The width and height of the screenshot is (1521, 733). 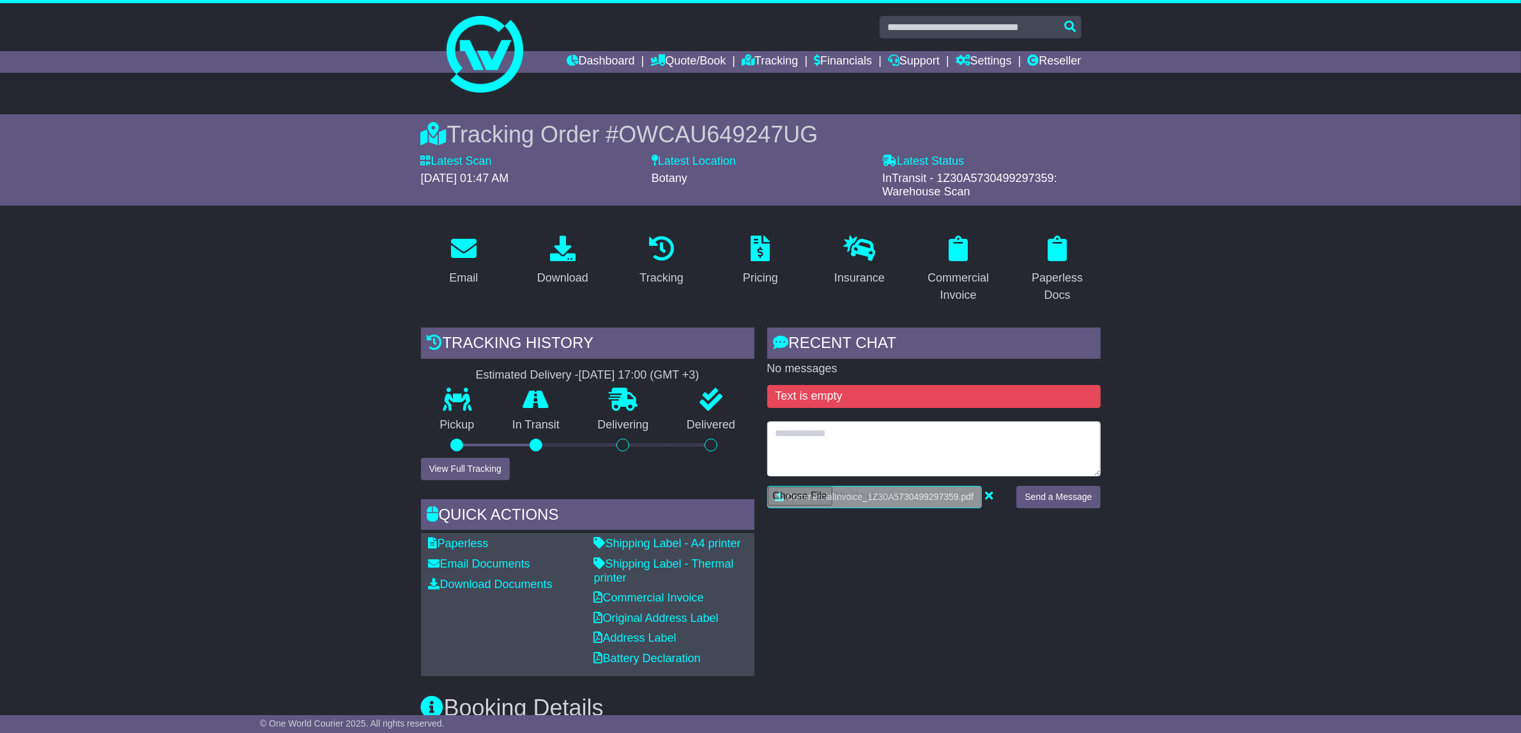 What do you see at coordinates (718, 134) in the screenshot?
I see `span: OWCAU649247UG` at bounding box center [718, 134].